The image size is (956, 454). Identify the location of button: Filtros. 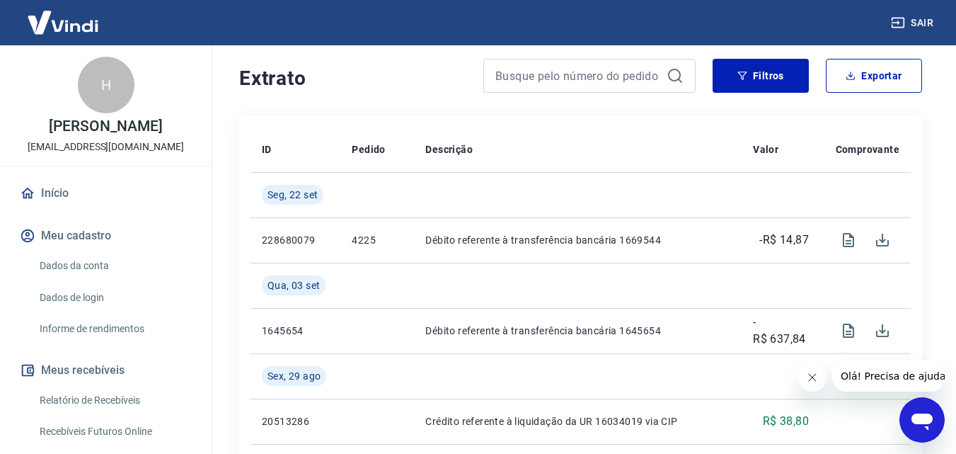
(761, 76).